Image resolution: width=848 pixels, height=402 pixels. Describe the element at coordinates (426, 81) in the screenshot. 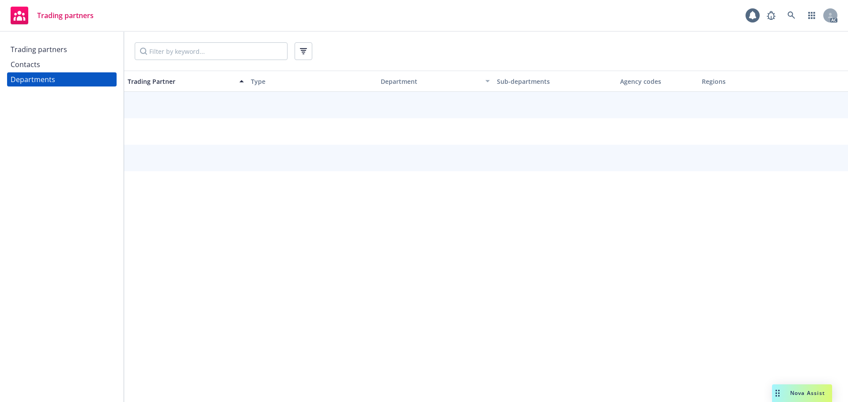

I see `div: Department` at that location.